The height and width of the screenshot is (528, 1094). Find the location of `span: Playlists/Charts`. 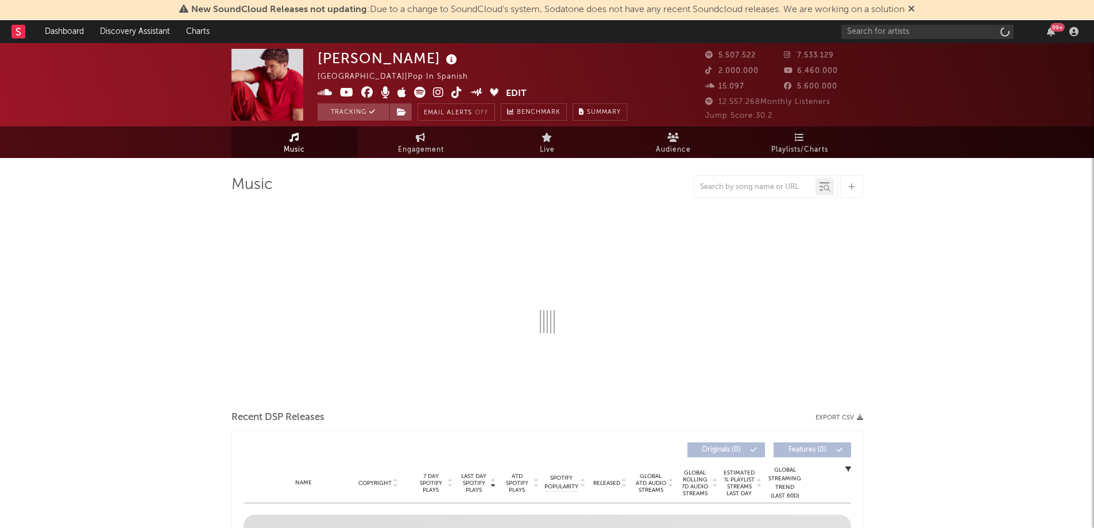

span: Playlists/Charts is located at coordinates (799, 150).